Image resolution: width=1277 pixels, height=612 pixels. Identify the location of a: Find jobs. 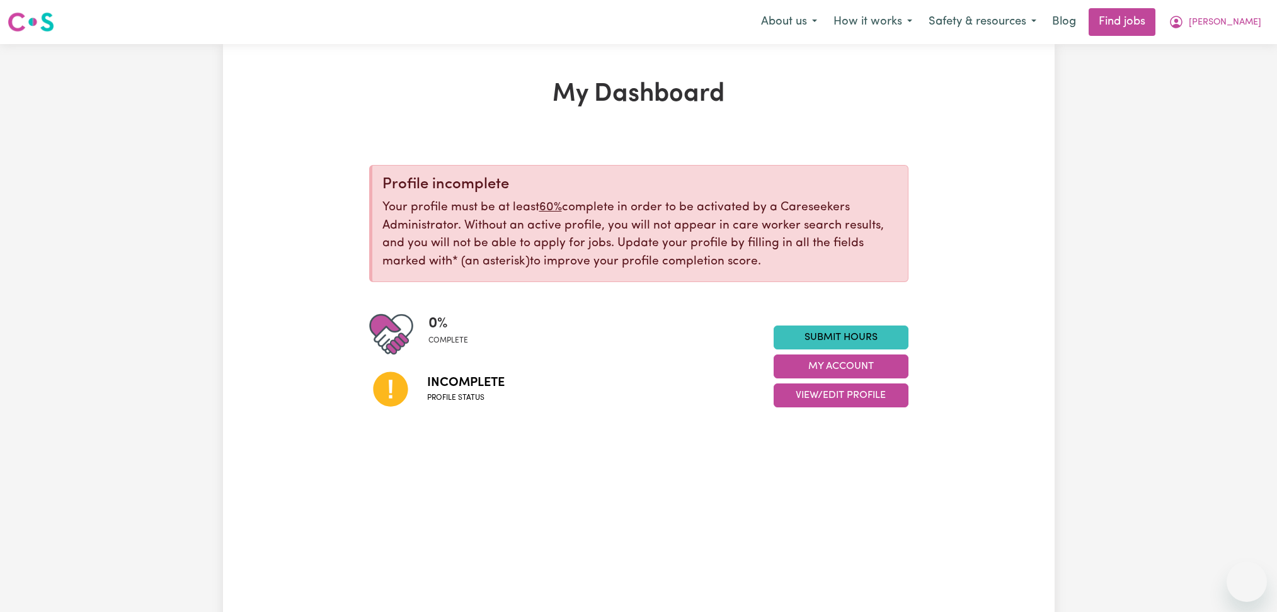
(1122, 22).